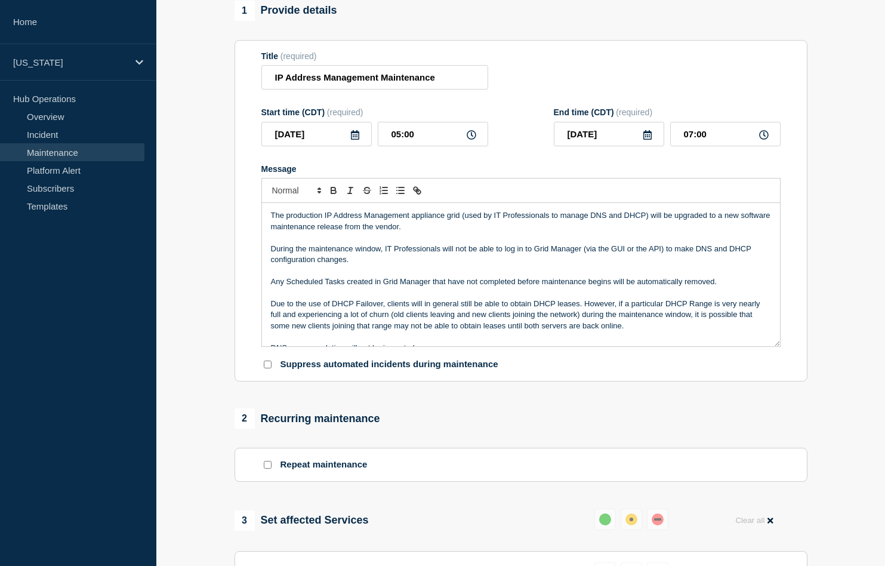 The width and height of the screenshot is (885, 566). Describe the element at coordinates (521, 282) in the screenshot. I see `p: Any Scheduled Tasks created in Grid Manager that have not completed before maintenance begins wil...` at that location.